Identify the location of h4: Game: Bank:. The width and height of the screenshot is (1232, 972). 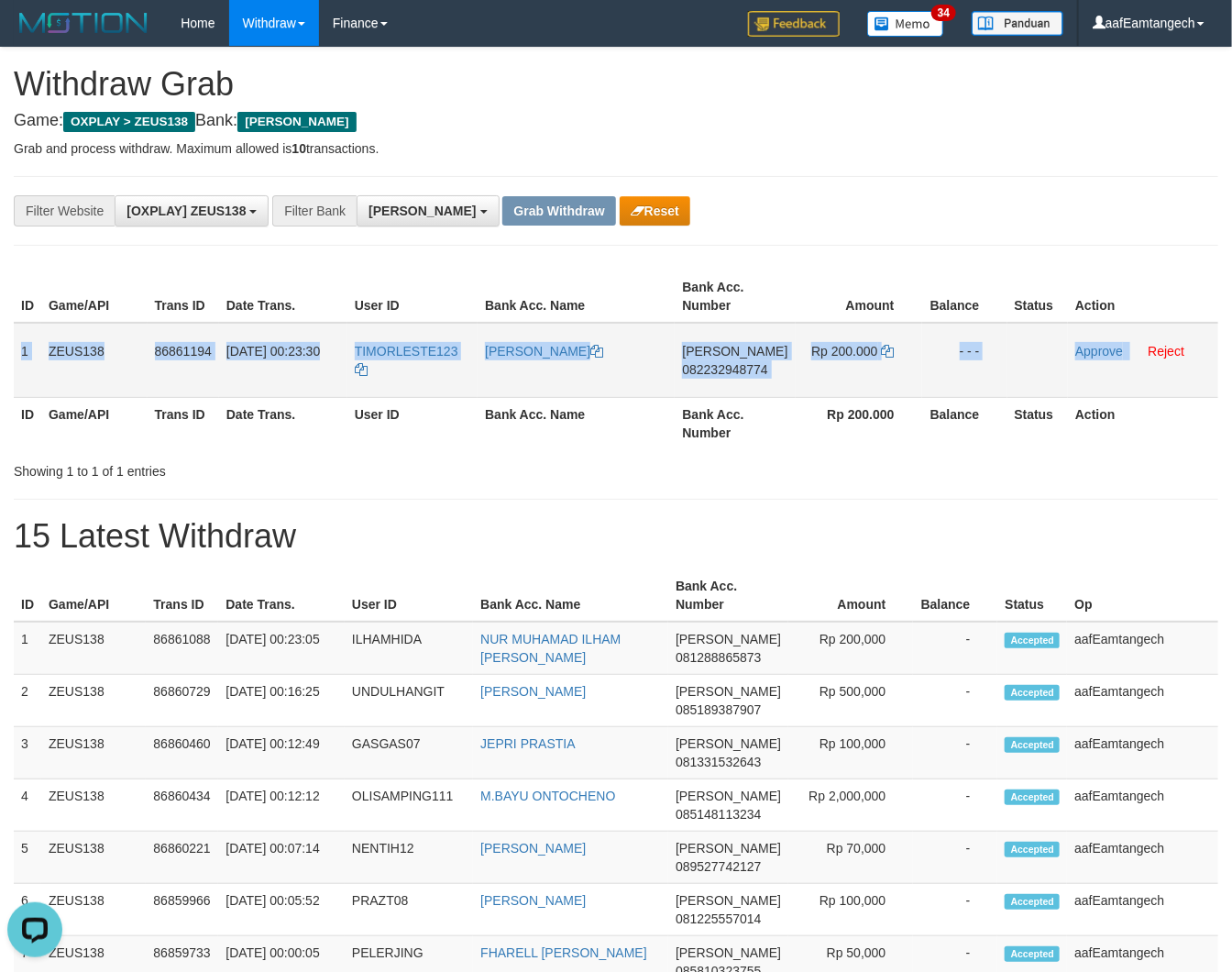
(616, 121).